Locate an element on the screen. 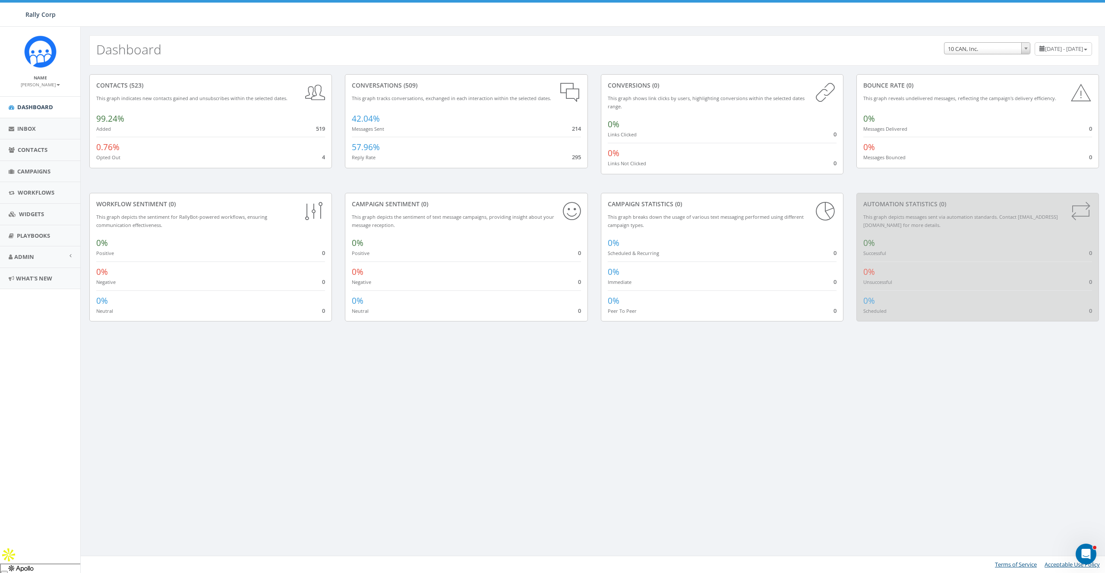 The width and height of the screenshot is (1105, 573). small: Successful is located at coordinates (874, 253).